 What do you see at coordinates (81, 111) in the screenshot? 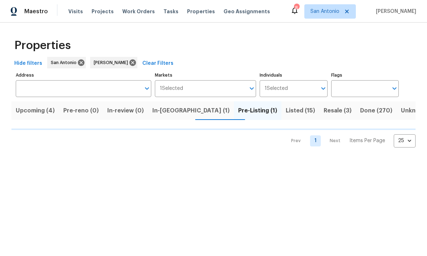
I see `span: Pre-reno (0)` at bounding box center [81, 111].